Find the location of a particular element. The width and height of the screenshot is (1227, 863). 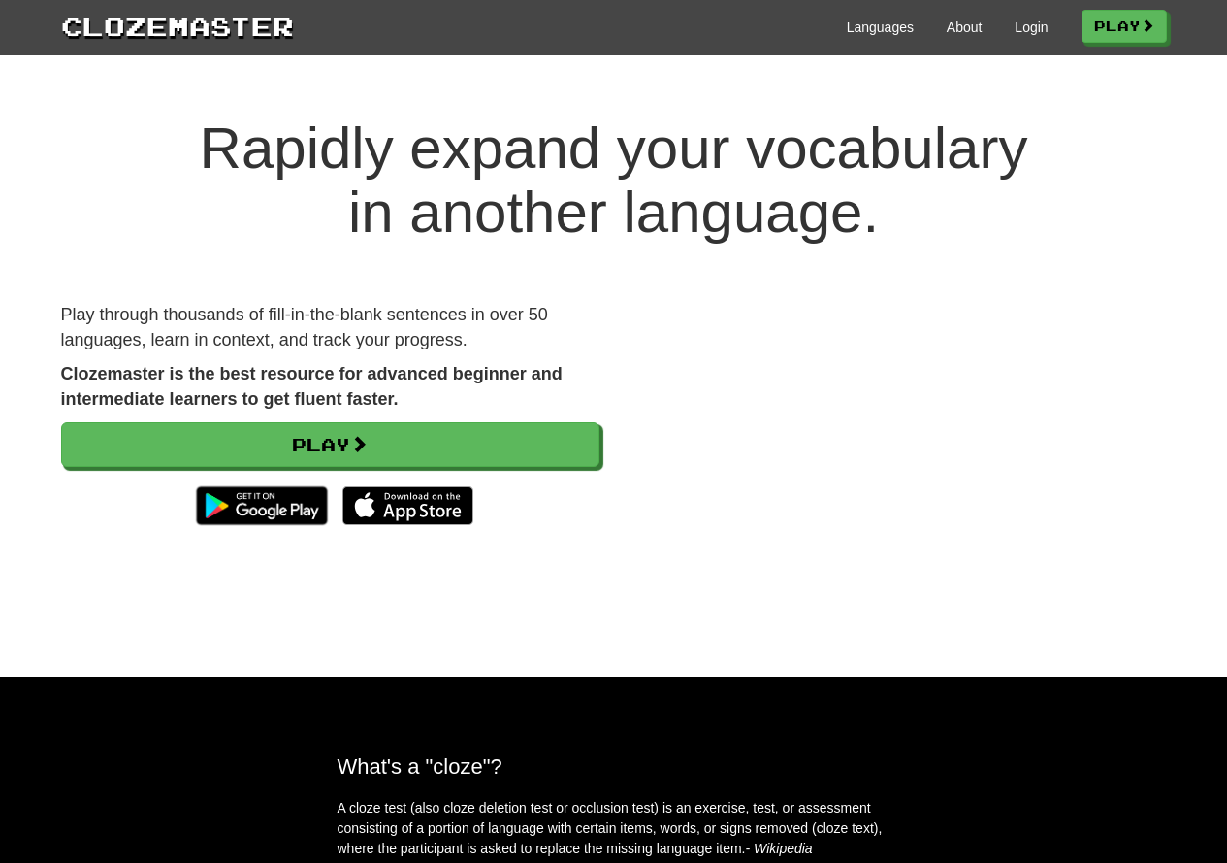

img: Download_on_the_App_Store_Badge_US-UK_135x40-25178aeef6eb6b83b96f5f2d004eda3bffbb37122de64afbaef7... is located at coordinates (408, 506).